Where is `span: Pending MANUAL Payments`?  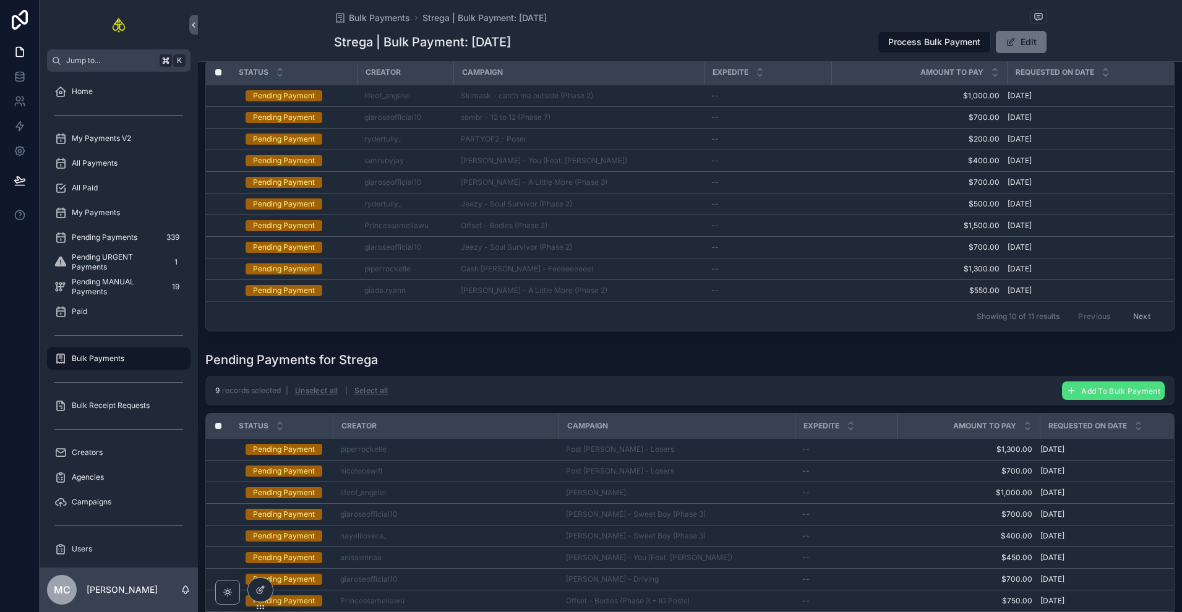 span: Pending MANUAL Payments is located at coordinates (118, 287).